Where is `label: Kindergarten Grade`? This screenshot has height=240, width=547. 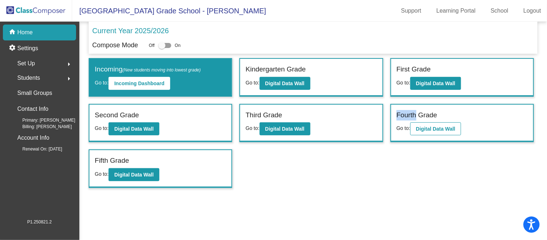 label: Kindergarten Grade is located at coordinates (276, 69).